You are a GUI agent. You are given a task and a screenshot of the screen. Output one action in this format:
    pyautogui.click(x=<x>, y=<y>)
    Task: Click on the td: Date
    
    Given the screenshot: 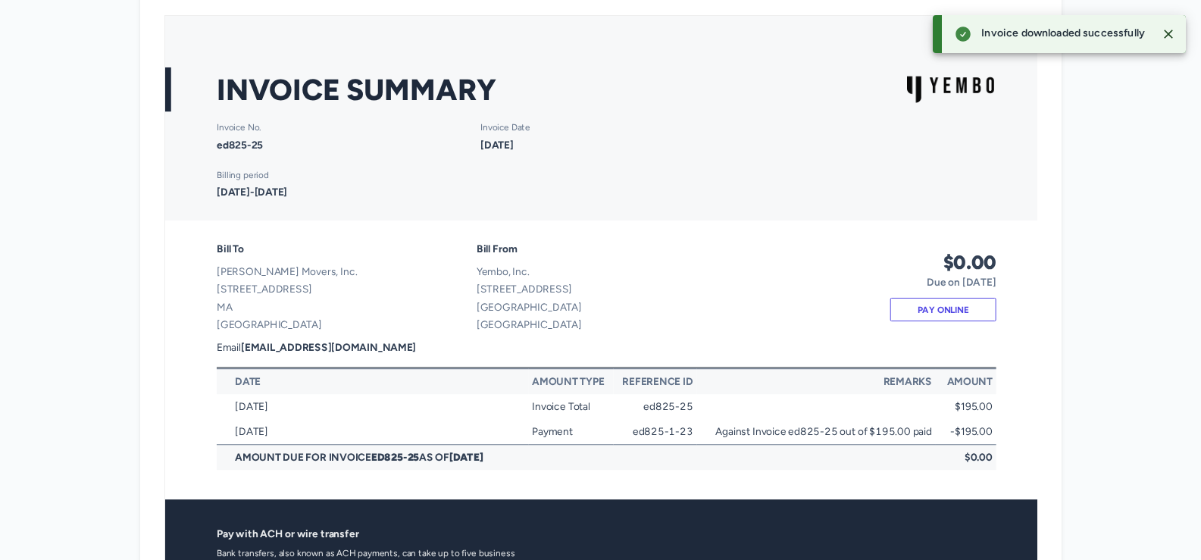 What is the action you would take?
    pyautogui.click(x=214, y=377)
    